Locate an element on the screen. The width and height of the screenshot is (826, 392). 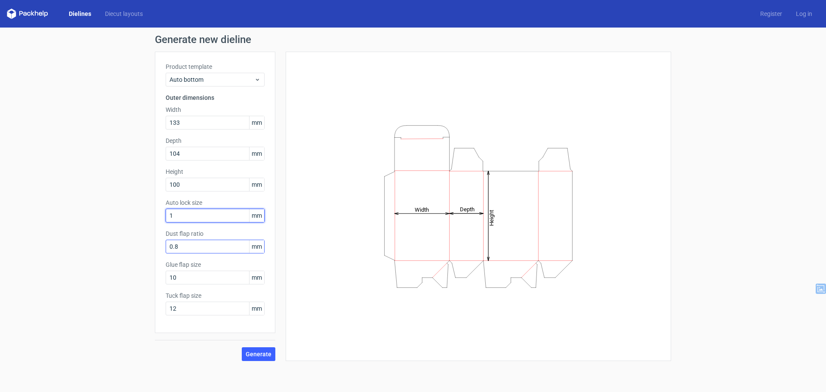
a: Log in is located at coordinates (804, 14).